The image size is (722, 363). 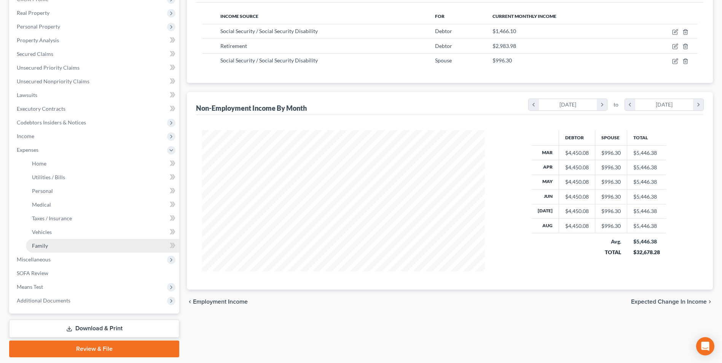 I want to click on th: Apr, so click(x=545, y=167).